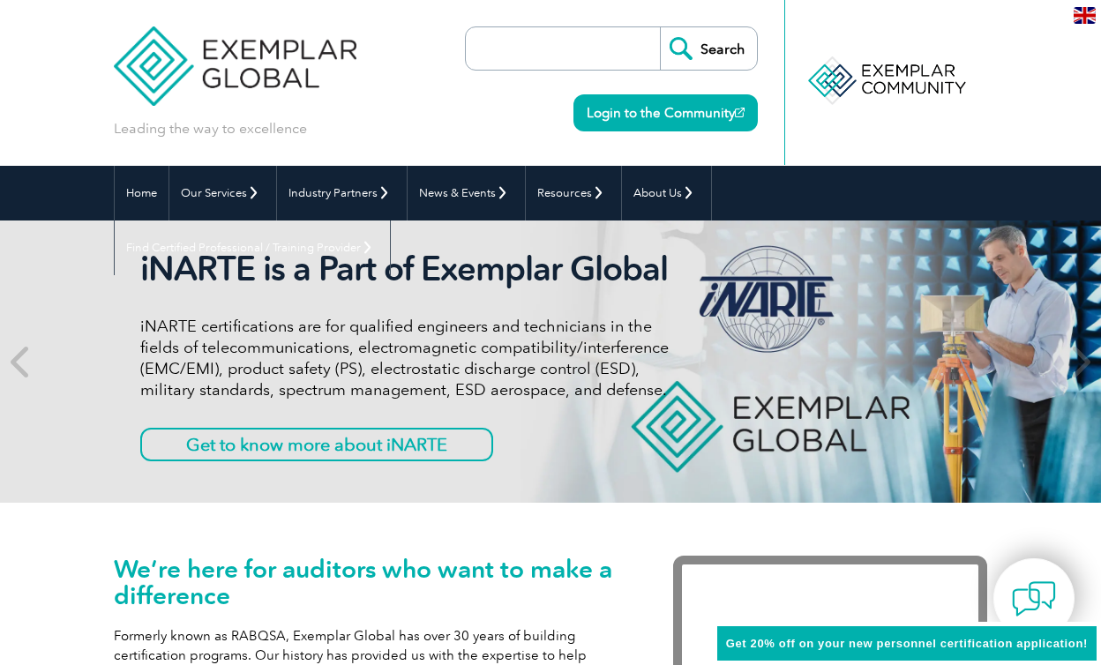 This screenshot has height=665, width=1101. Describe the element at coordinates (708, 49) in the screenshot. I see `input: Search` at that location.